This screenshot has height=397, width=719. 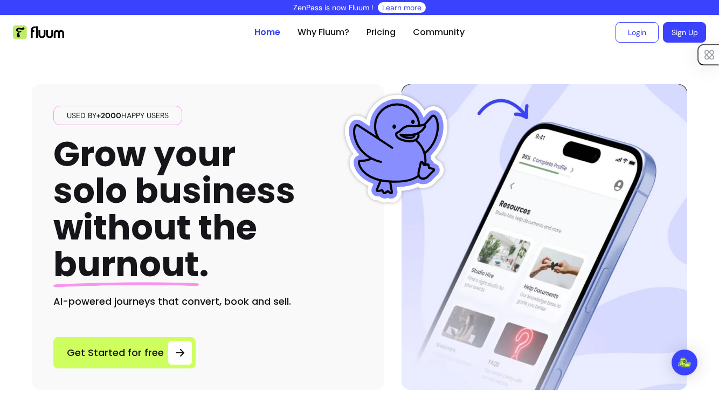 I want to click on span: Used by happy users, so click(x=117, y=115).